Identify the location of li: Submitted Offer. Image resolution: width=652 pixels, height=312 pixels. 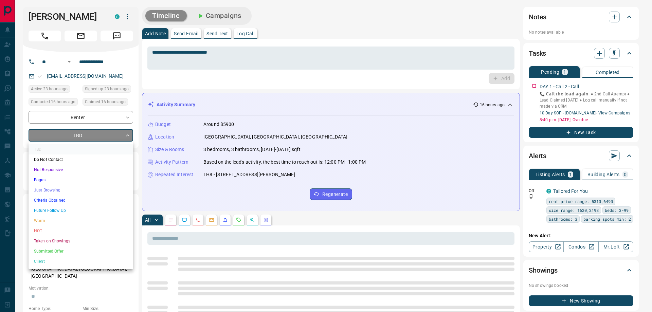
(81, 251).